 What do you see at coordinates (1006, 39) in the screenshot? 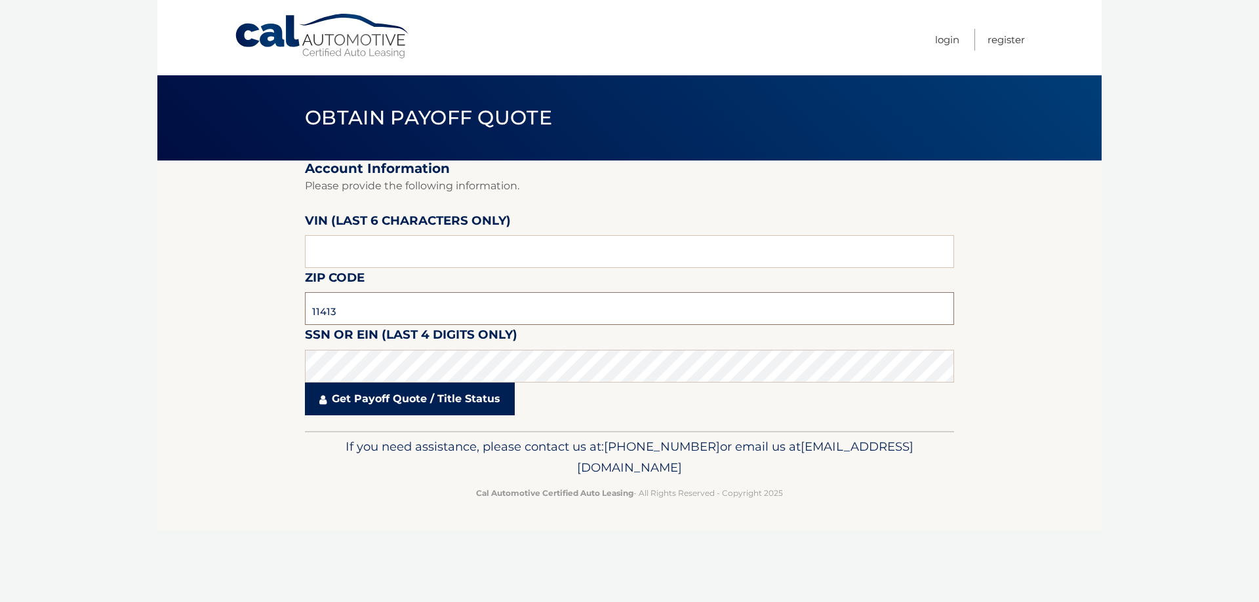
I see `a: Register` at bounding box center [1006, 39].